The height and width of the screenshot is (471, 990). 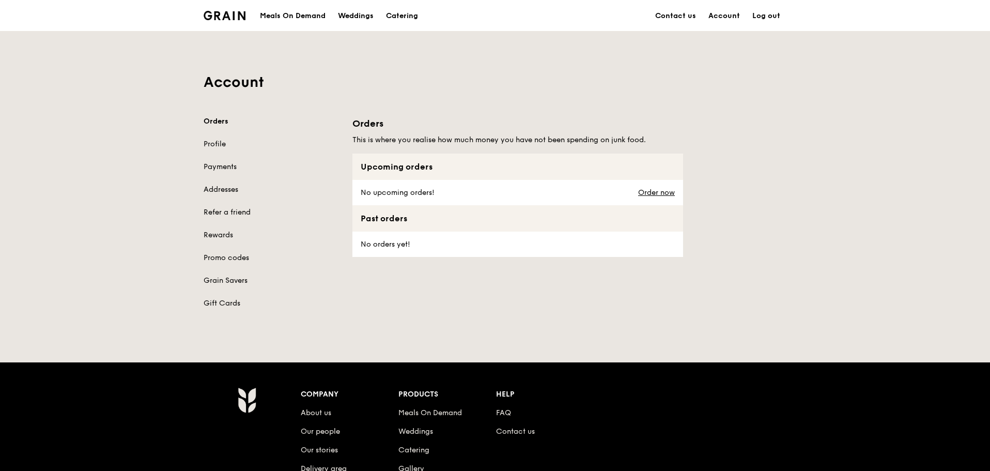 I want to click on a: Payments, so click(x=272, y=167).